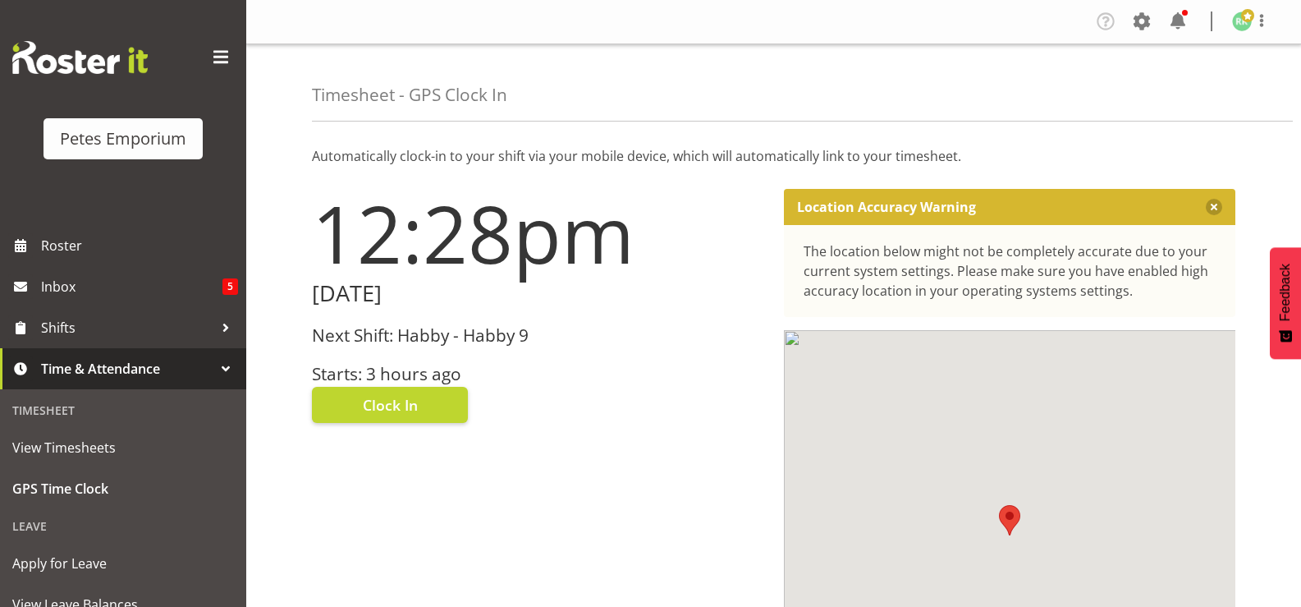 Image resolution: width=1301 pixels, height=607 pixels. I want to click on span: Shifts, so click(127, 327).